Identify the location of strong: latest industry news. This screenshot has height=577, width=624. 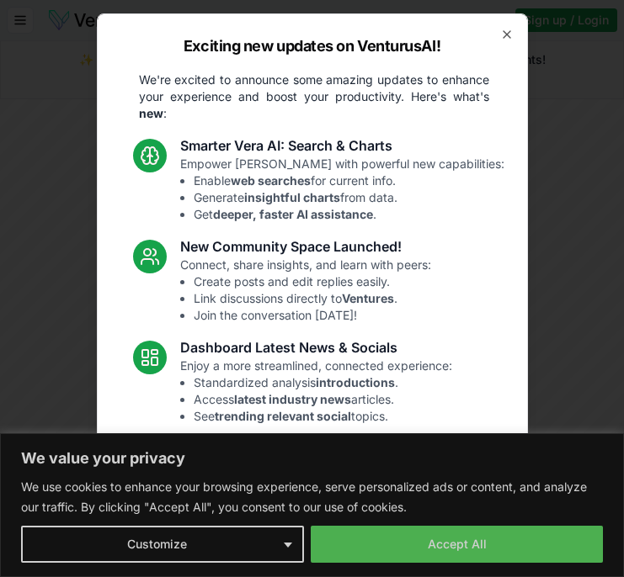
(292, 399).